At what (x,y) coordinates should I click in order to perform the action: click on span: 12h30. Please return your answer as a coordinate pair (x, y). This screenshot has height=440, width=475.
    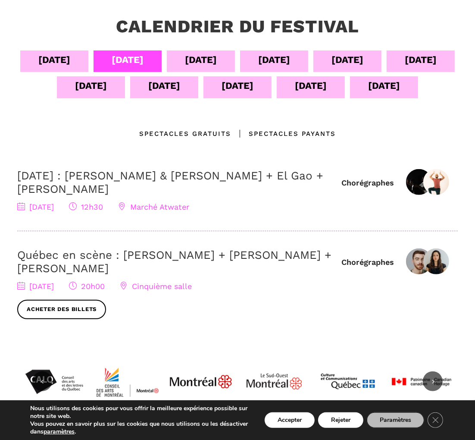
    Looking at the image, I should click on (86, 207).